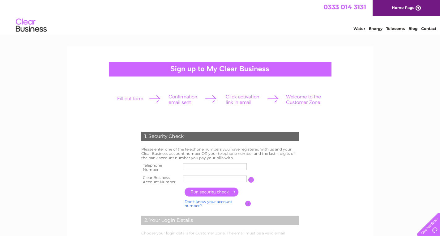 The height and width of the screenshot is (236, 440). Describe the element at coordinates (428, 28) in the screenshot. I see `a: Contact` at that location.